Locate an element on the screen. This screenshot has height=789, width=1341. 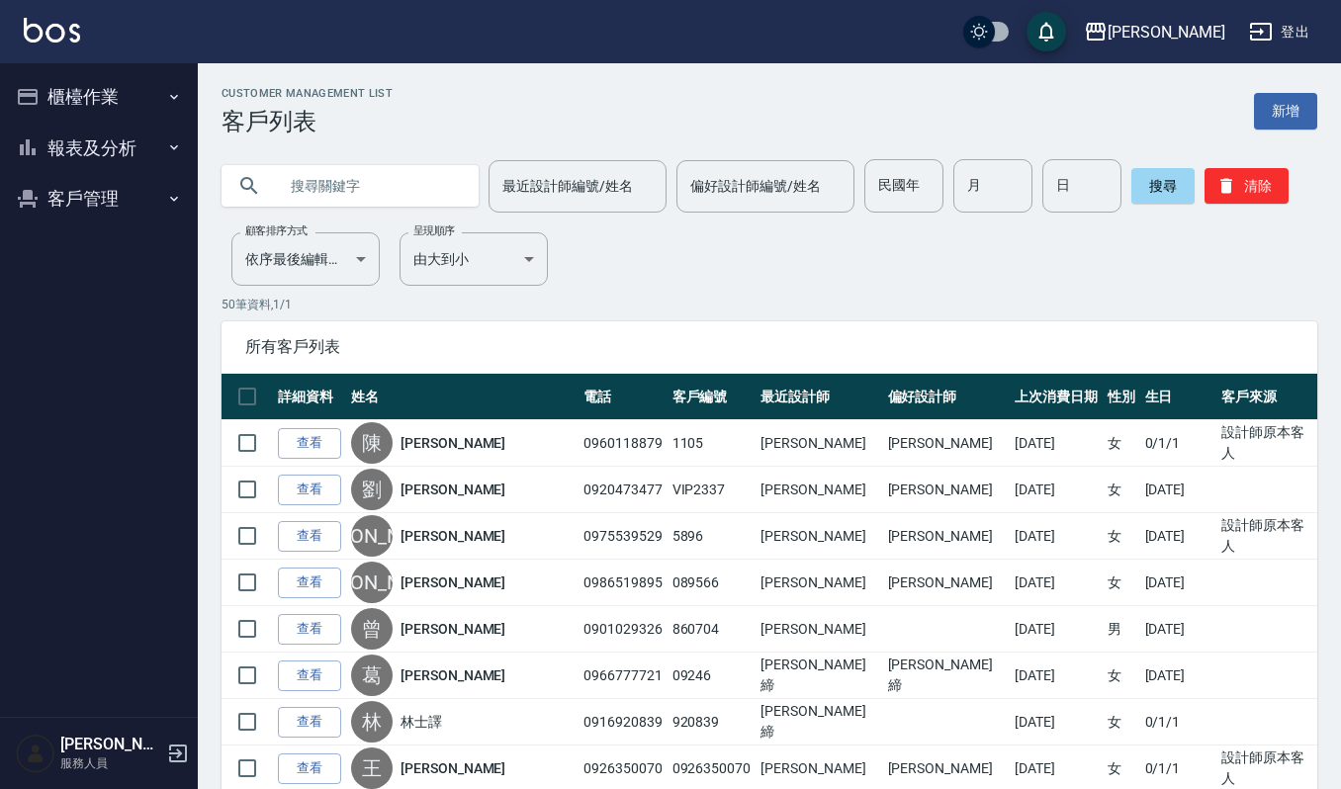
th: 偏好設計師 is located at coordinates (946, 397).